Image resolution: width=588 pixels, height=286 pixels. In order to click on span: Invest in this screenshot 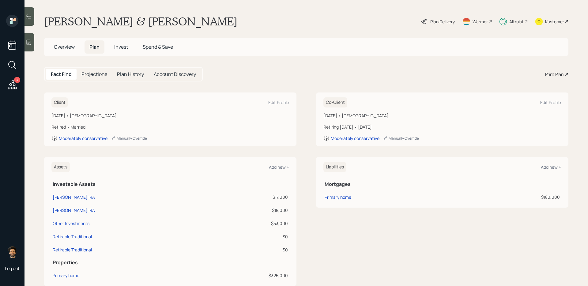, I will do `click(121, 47)`.